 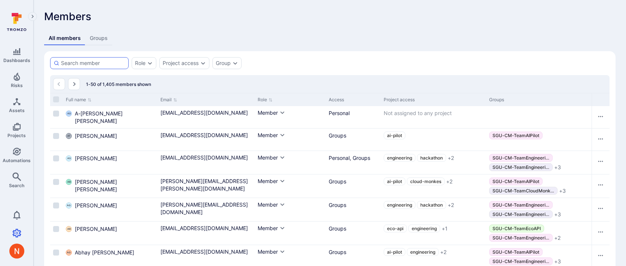 What do you see at coordinates (425, 181) in the screenshot?
I see `a: cloud-monkes` at bounding box center [425, 181].